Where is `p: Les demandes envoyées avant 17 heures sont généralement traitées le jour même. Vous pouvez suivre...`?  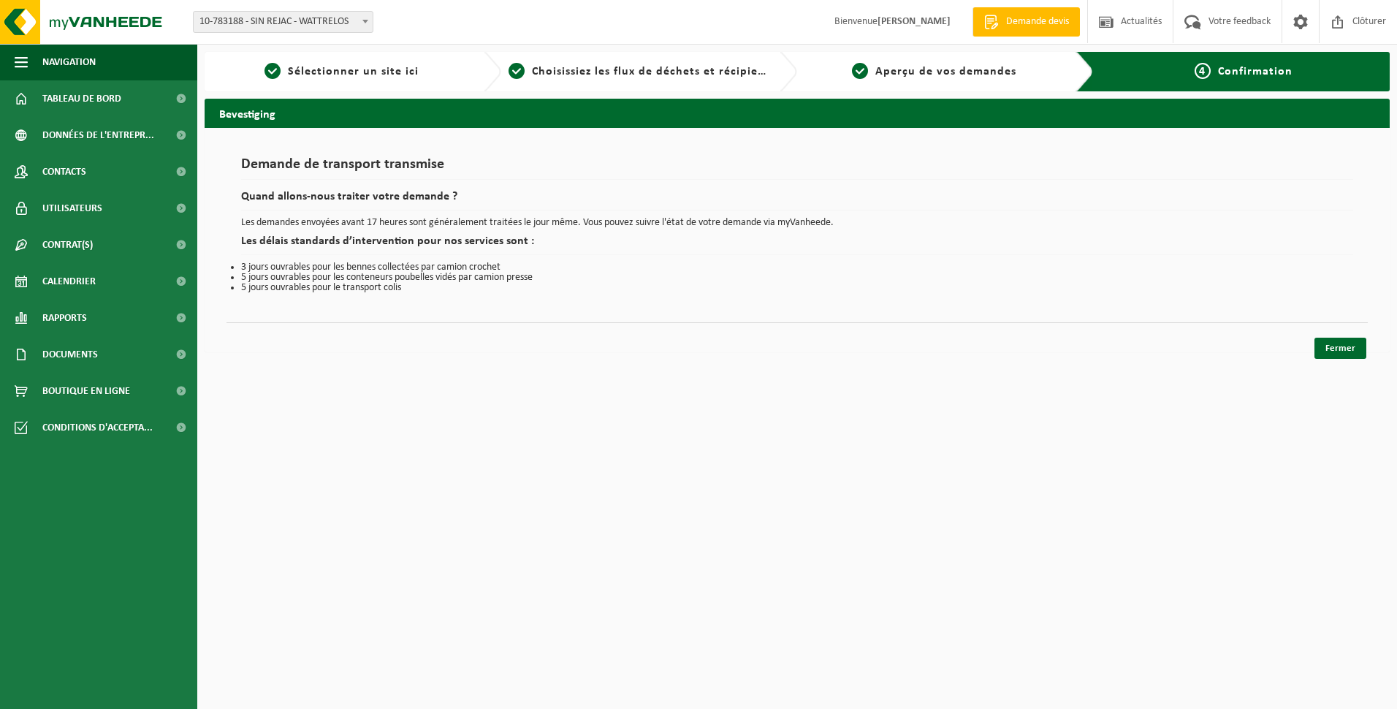
p: Les demandes envoyées avant 17 heures sont généralement traitées le jour même. Vous pouvez suivre... is located at coordinates (797, 223).